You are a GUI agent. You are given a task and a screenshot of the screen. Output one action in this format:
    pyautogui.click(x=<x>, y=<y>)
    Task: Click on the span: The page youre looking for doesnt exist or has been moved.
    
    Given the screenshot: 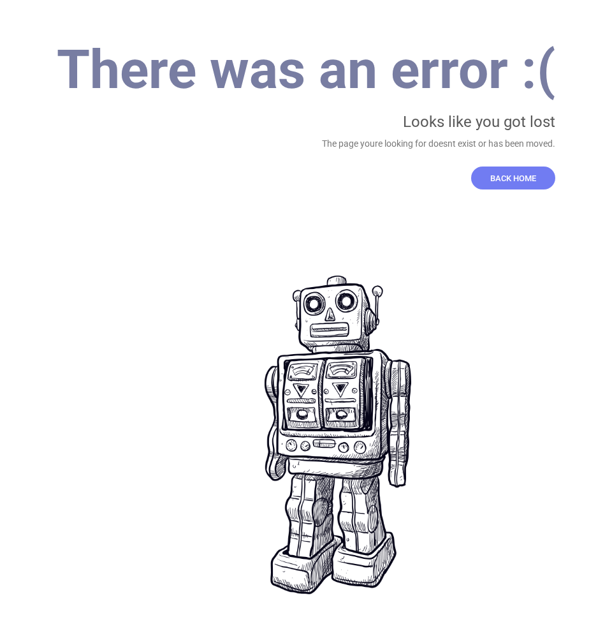 What is the action you would take?
    pyautogui.click(x=439, y=143)
    